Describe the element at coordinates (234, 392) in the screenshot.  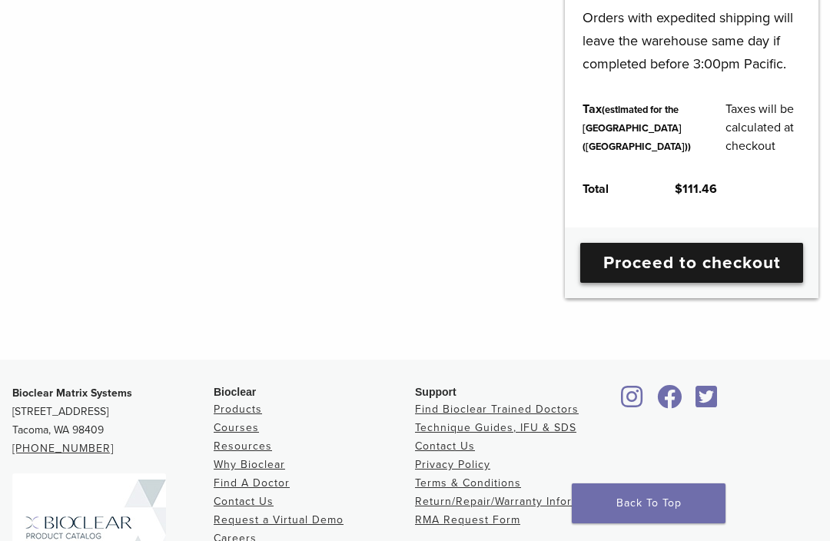
I see `span: Bioclear` at that location.